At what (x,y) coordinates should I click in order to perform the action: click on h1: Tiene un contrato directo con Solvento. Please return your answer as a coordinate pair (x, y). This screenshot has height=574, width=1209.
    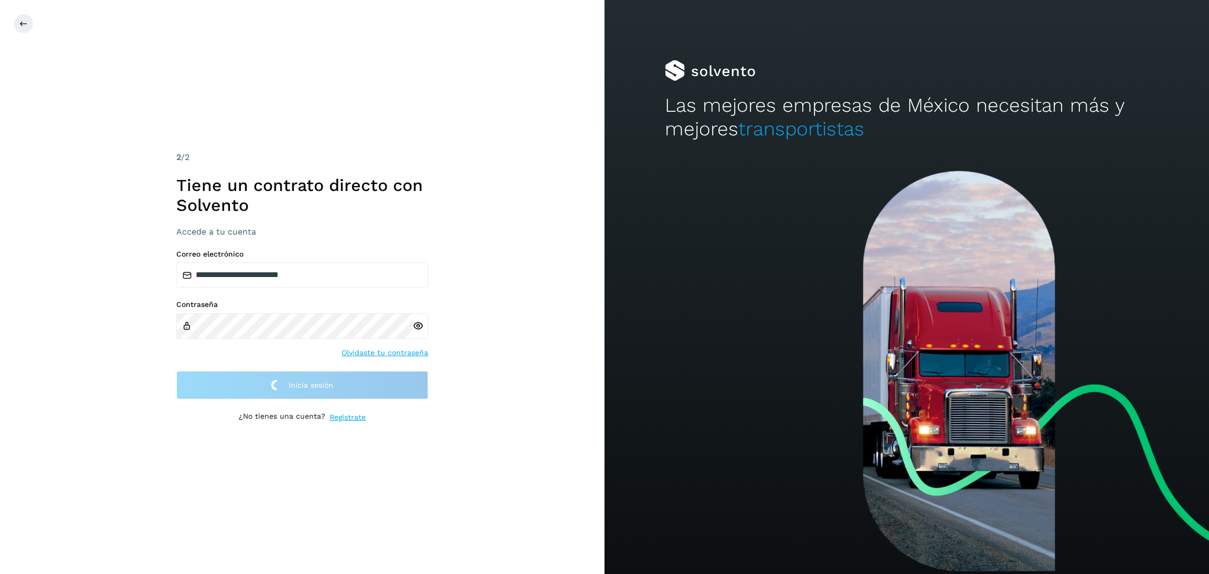
    Looking at the image, I should click on (302, 195).